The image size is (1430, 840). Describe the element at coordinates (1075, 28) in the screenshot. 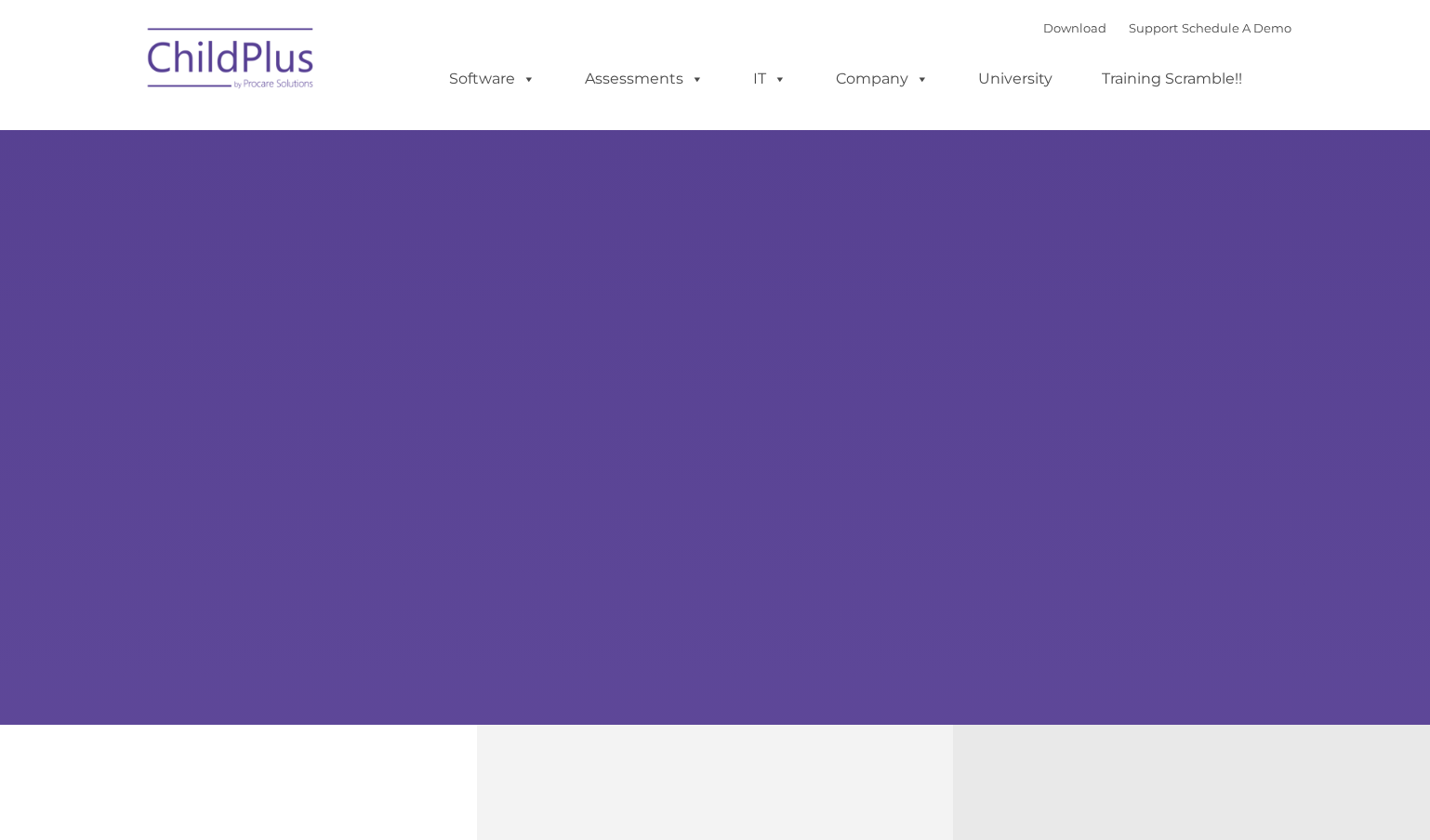

I see `a: Download` at that location.